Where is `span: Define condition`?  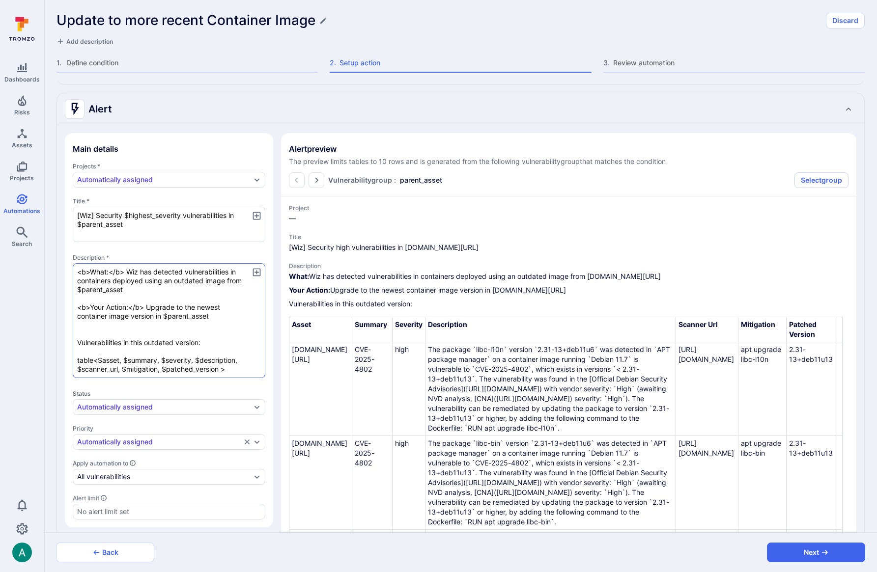
span: Define condition is located at coordinates (192, 63).